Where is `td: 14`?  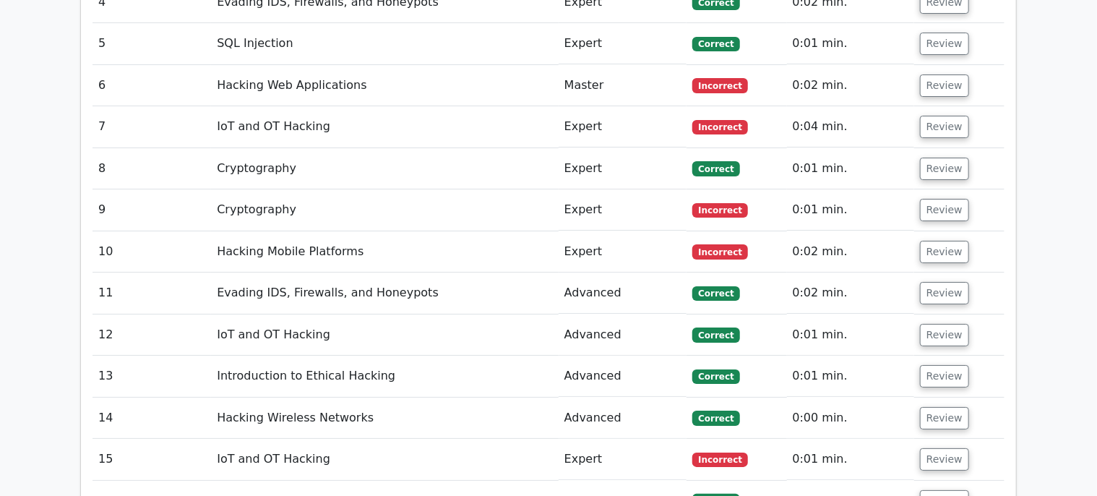 td: 14 is located at coordinates (152, 418).